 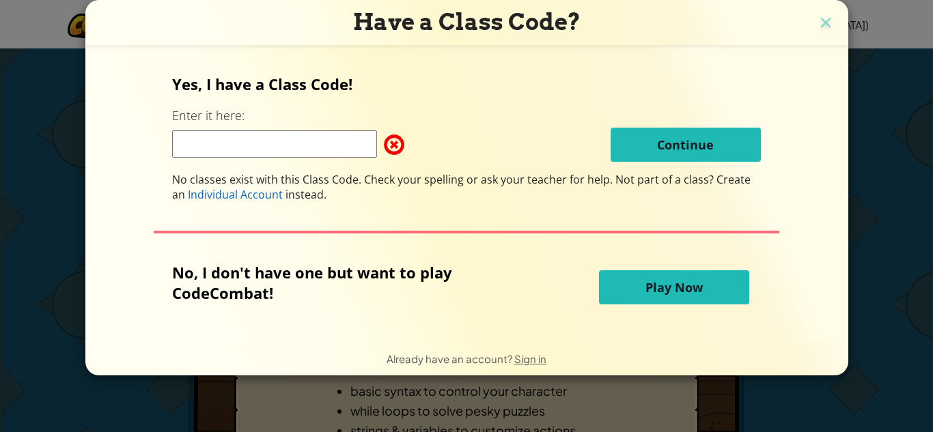 I want to click on span: Not part of a class? Create an, so click(x=461, y=187).